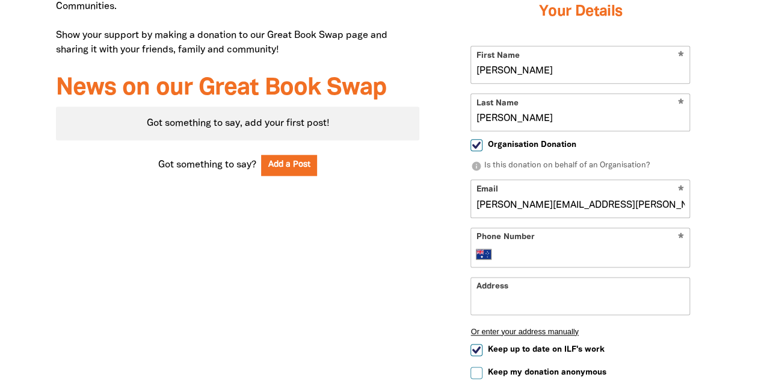  What do you see at coordinates (477, 145) in the screenshot?
I see `input: Organisation Donation` at bounding box center [477, 145].